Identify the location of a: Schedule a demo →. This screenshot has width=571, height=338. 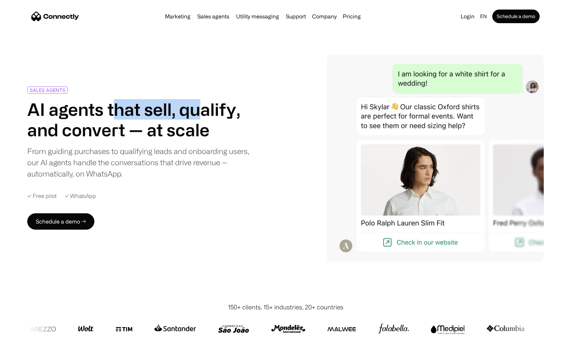
(61, 221).